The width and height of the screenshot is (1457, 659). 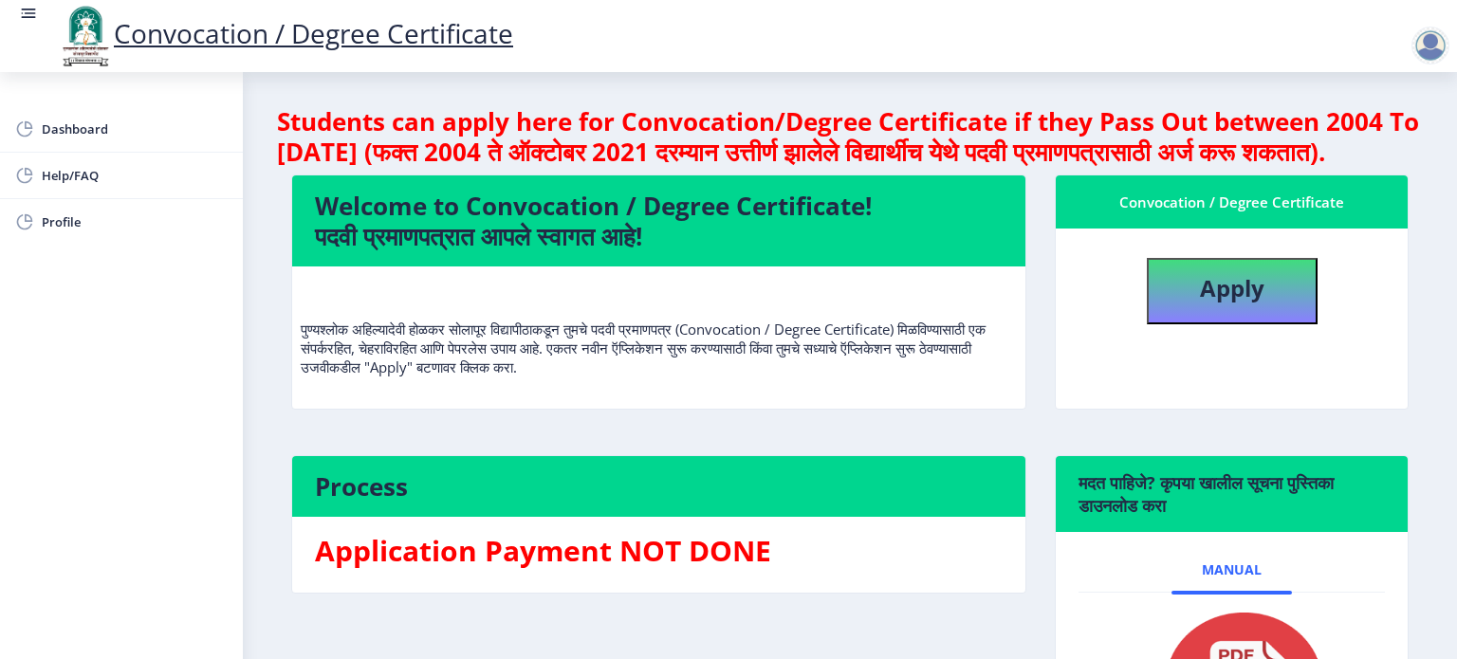 I want to click on img: logo, so click(x=85, y=36).